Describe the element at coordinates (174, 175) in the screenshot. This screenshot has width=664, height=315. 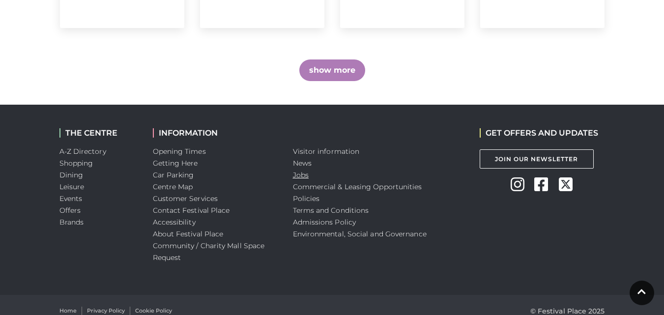
I see `a: Car Parking` at that location.